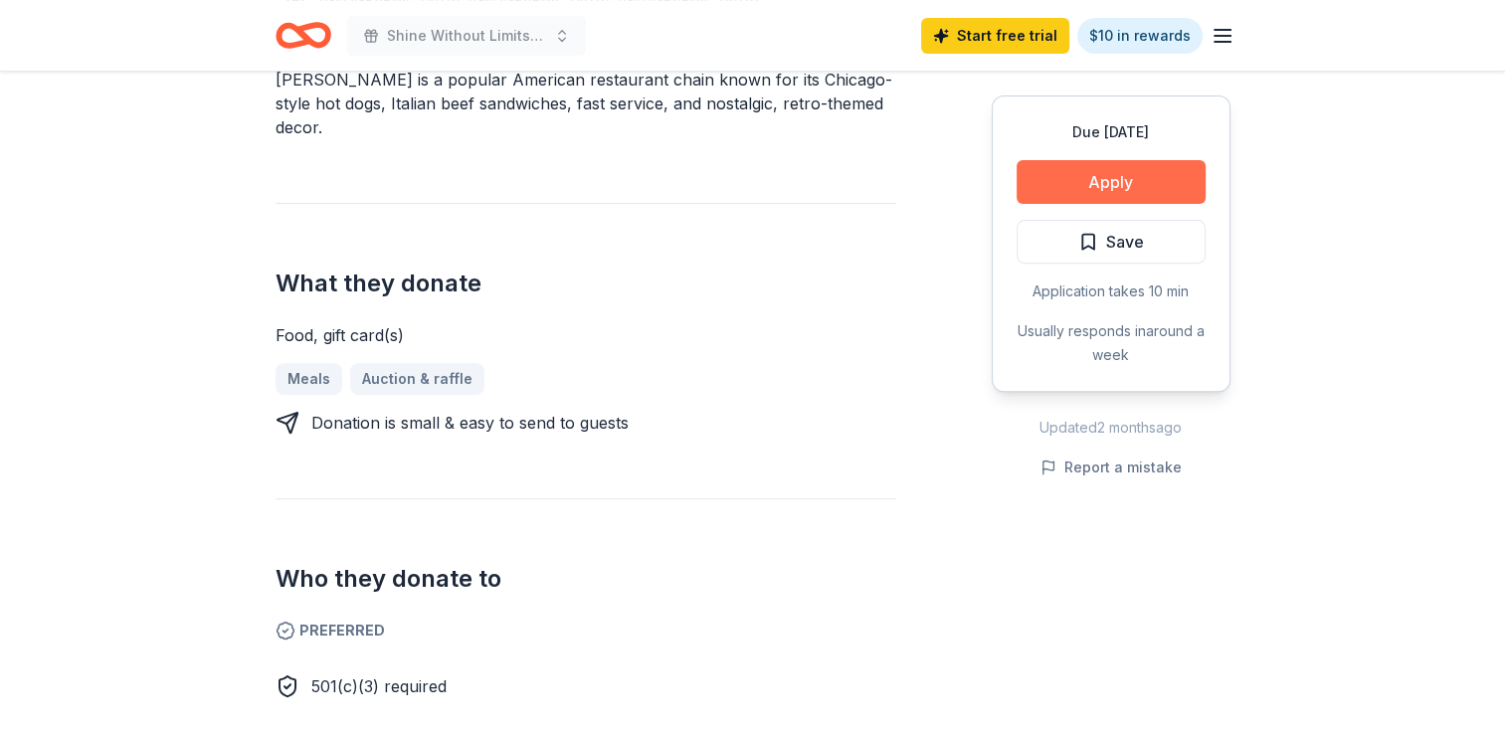  Describe the element at coordinates (586, 284) in the screenshot. I see `h2: What they donate` at that location.